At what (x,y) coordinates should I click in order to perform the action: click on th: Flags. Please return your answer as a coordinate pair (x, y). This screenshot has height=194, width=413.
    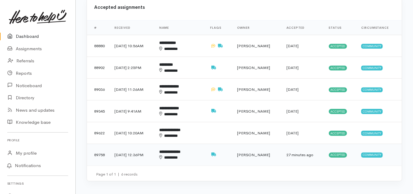
    Looking at the image, I should click on (219, 28).